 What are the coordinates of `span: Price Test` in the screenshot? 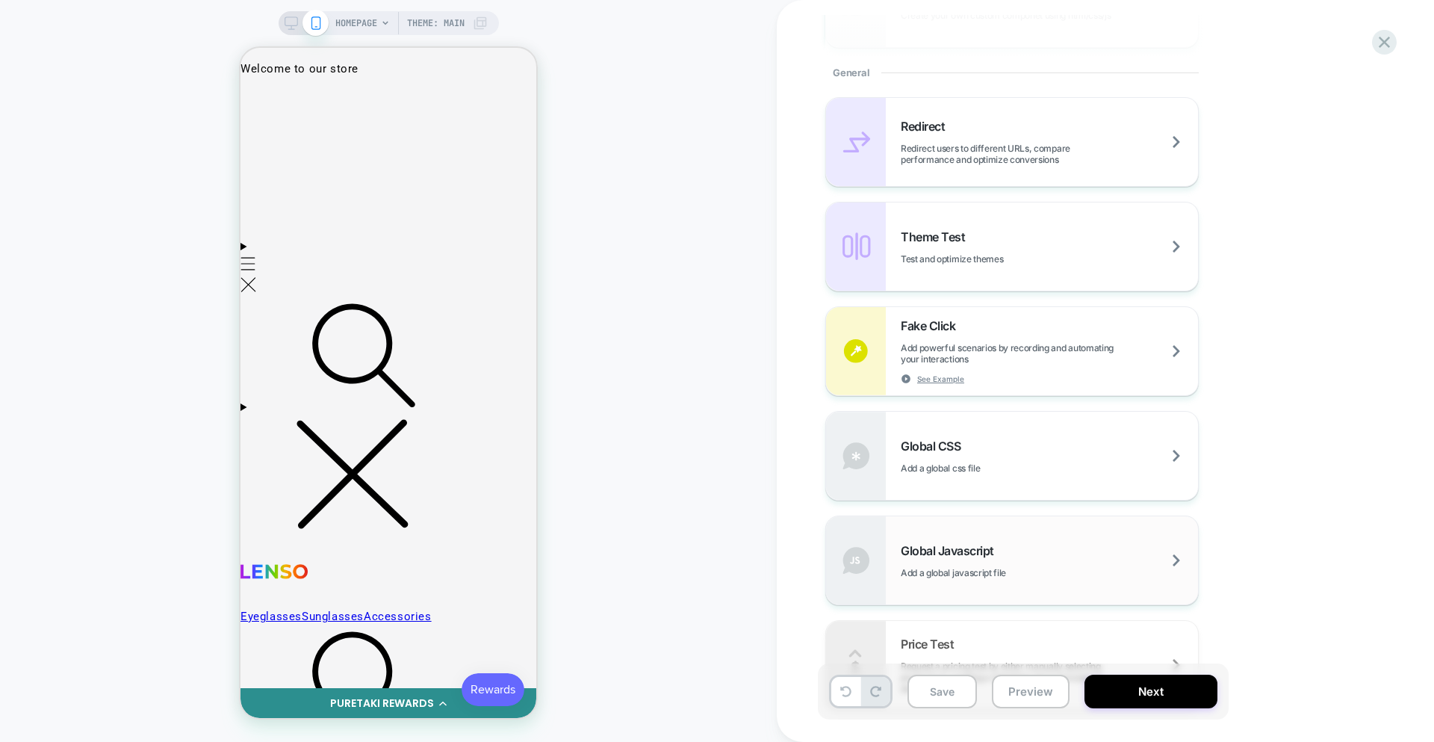 It's located at (930, 644).